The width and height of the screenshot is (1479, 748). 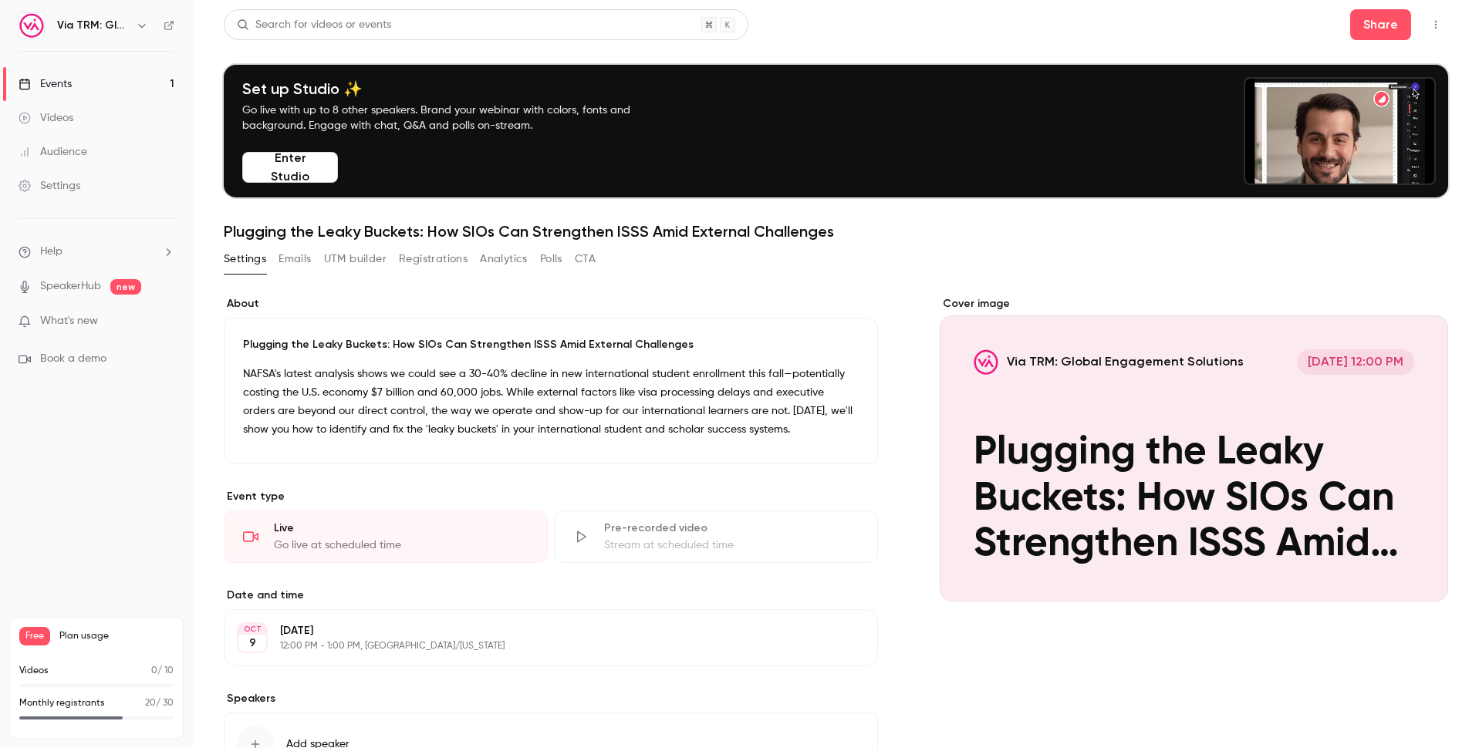 I want to click on li: help-dropdown-opener, so click(x=96, y=252).